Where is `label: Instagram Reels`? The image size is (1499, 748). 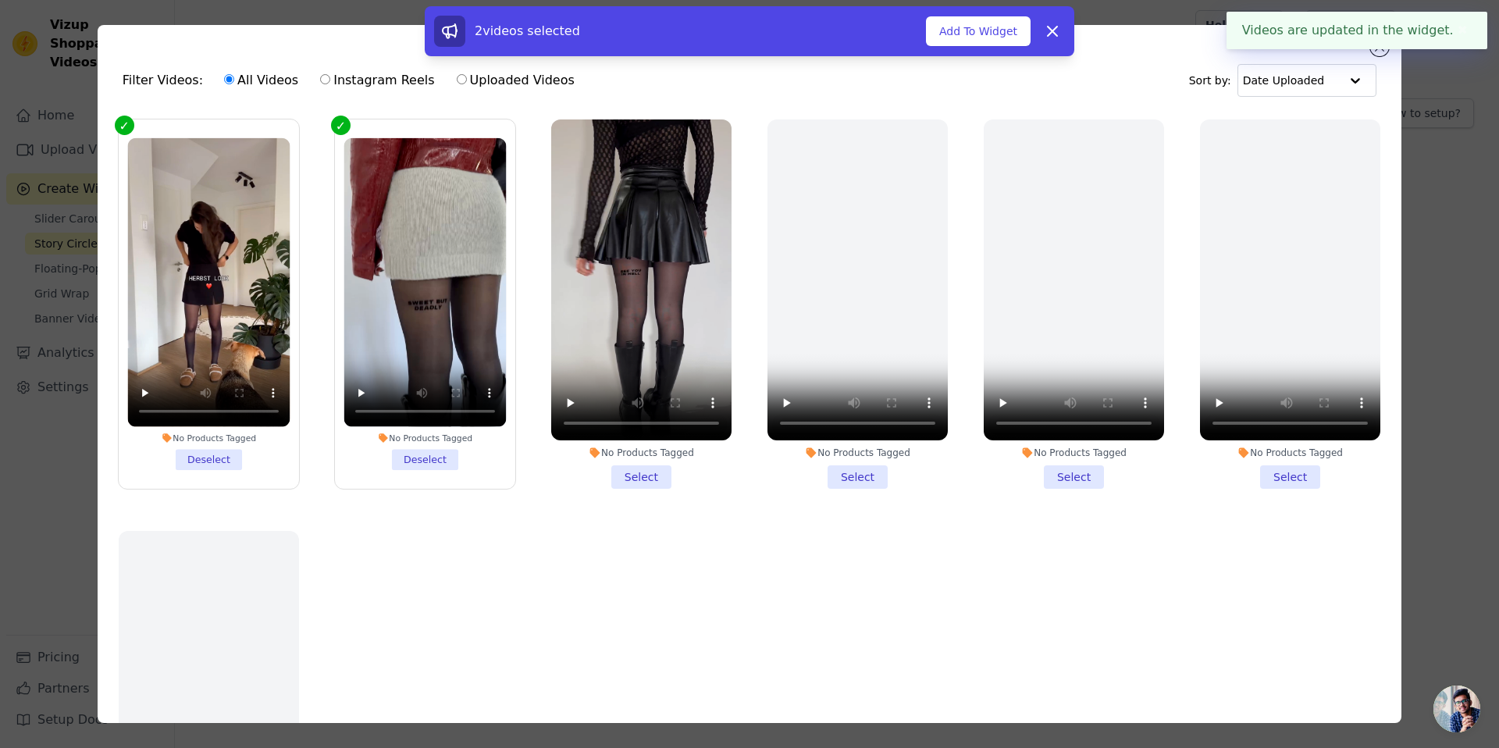 label: Instagram Reels is located at coordinates (377, 80).